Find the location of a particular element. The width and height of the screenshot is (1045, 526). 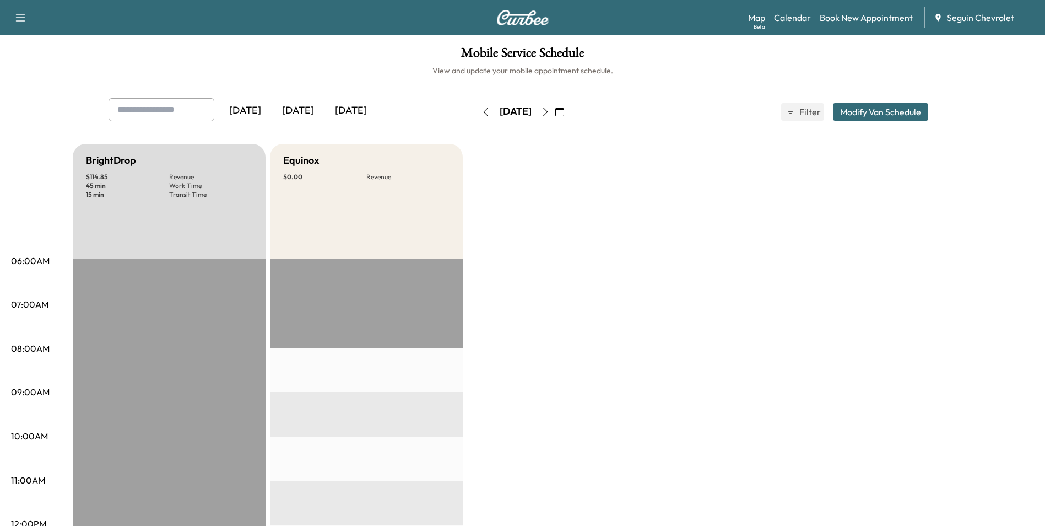

p: 45 min is located at coordinates (127, 186).